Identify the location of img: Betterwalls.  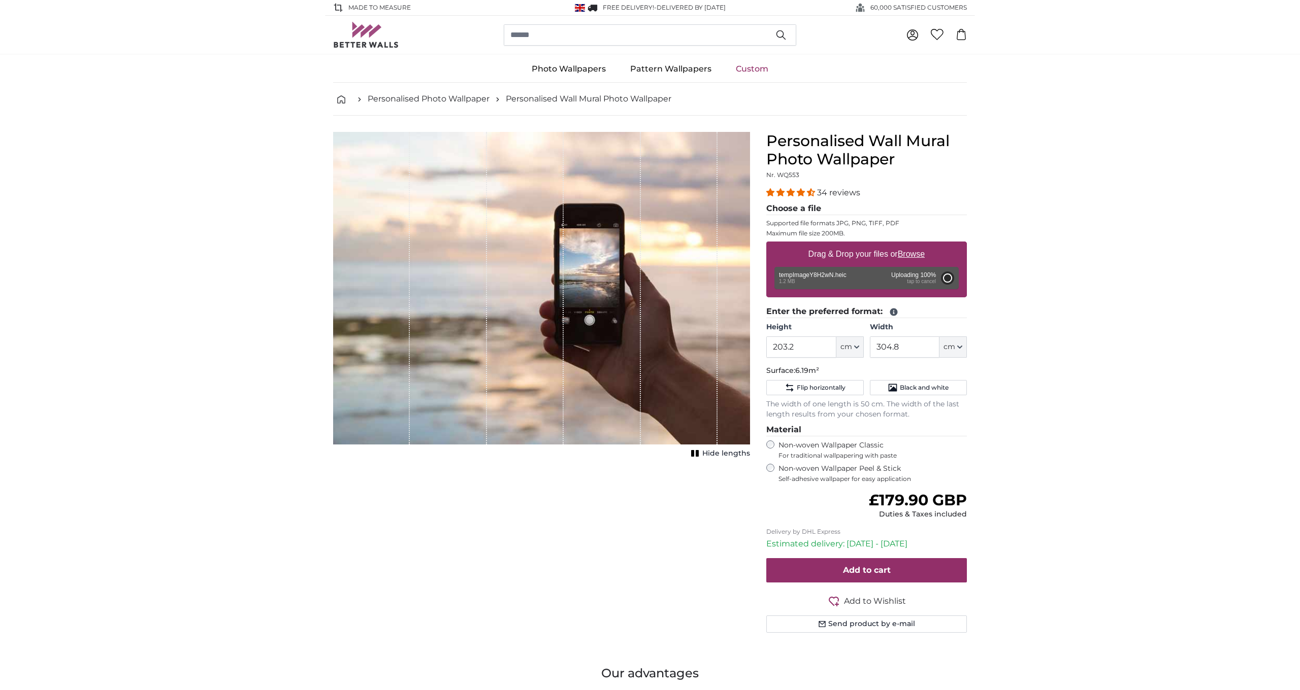
(366, 35).